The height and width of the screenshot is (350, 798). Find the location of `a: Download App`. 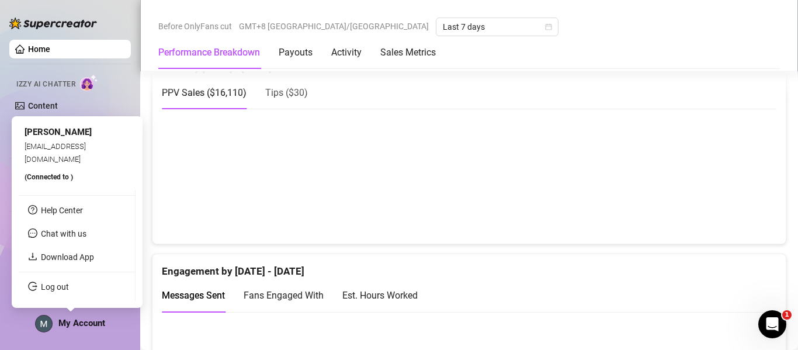

a: Download App is located at coordinates (67, 257).